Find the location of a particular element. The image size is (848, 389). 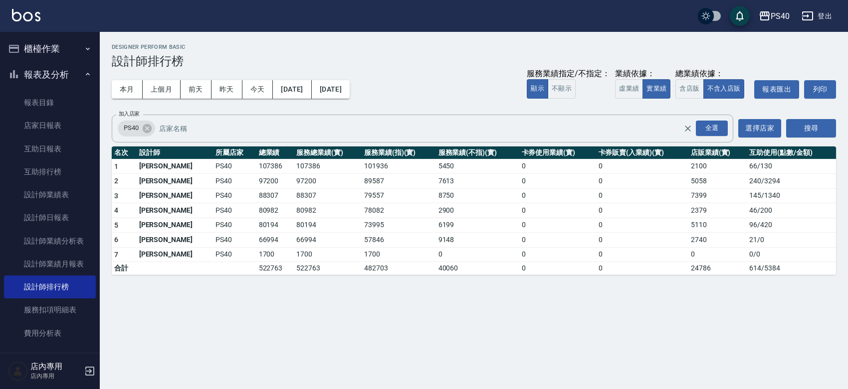

a: 服務扣項明細表 is located at coordinates (50, 310).